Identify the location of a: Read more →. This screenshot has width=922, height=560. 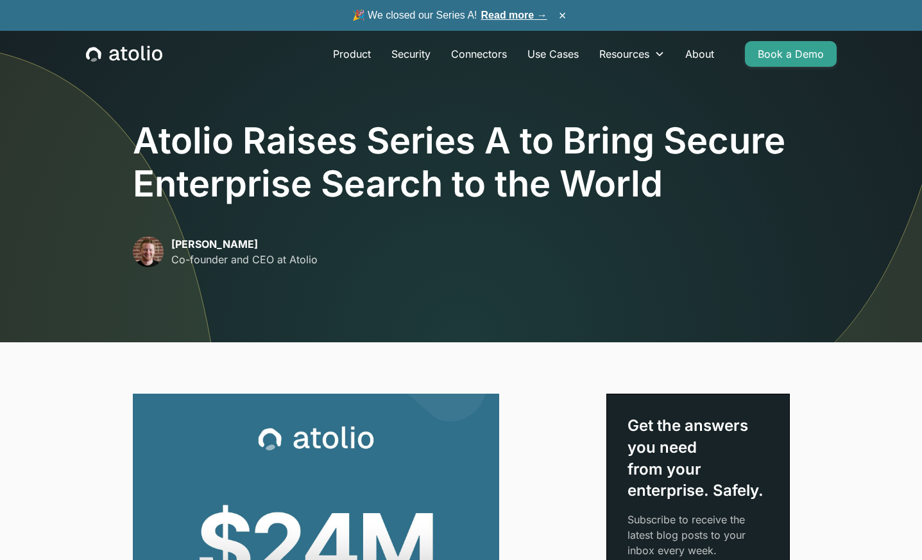
(514, 15).